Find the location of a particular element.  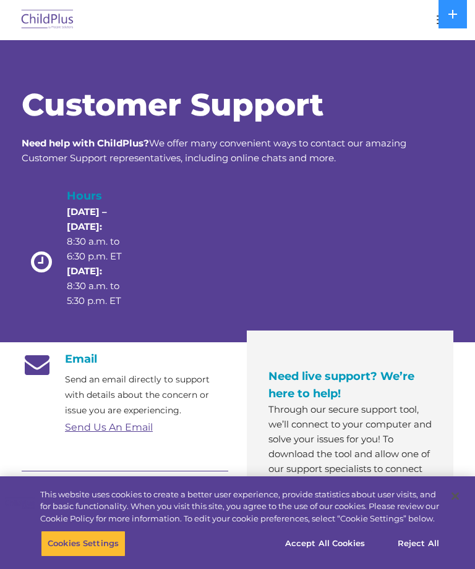

p: Send an email directly to support with details about the concern or issue you are experiencing. is located at coordinates (146, 395).